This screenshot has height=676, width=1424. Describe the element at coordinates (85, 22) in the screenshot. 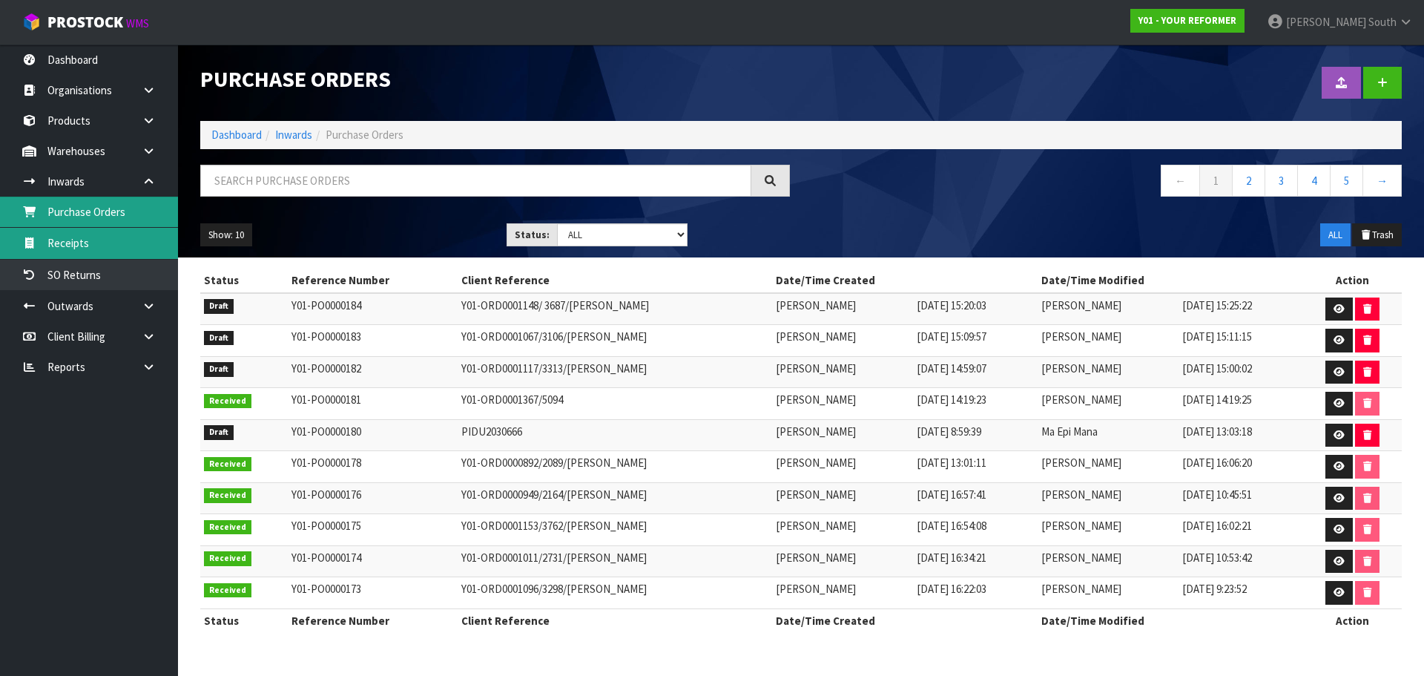

I see `span: ProStock` at that location.